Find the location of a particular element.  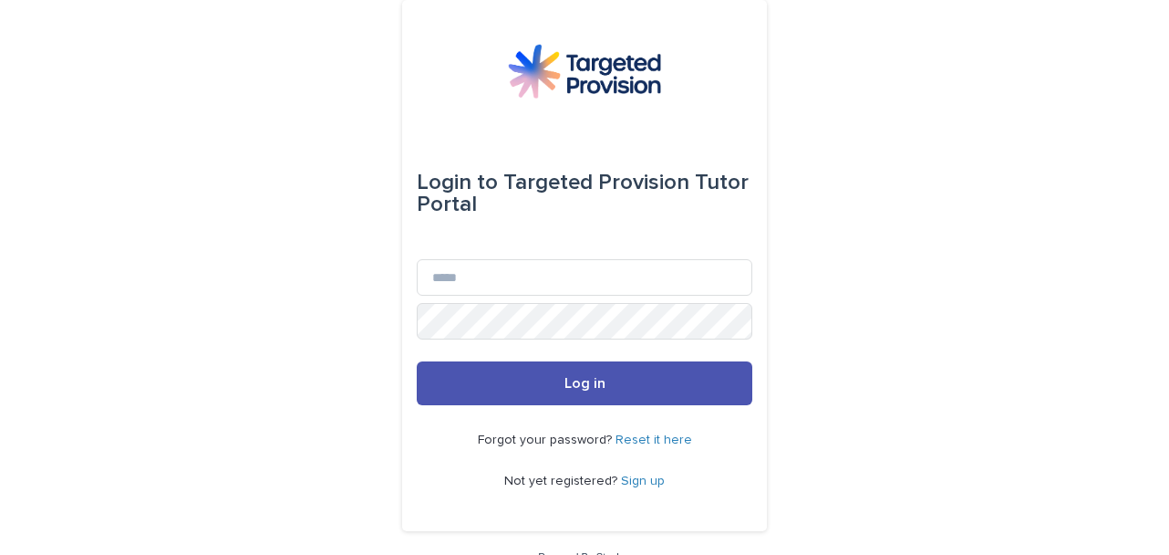

img: M5nRWzHhSzIhMunXDL62 is located at coordinates (585, 71).